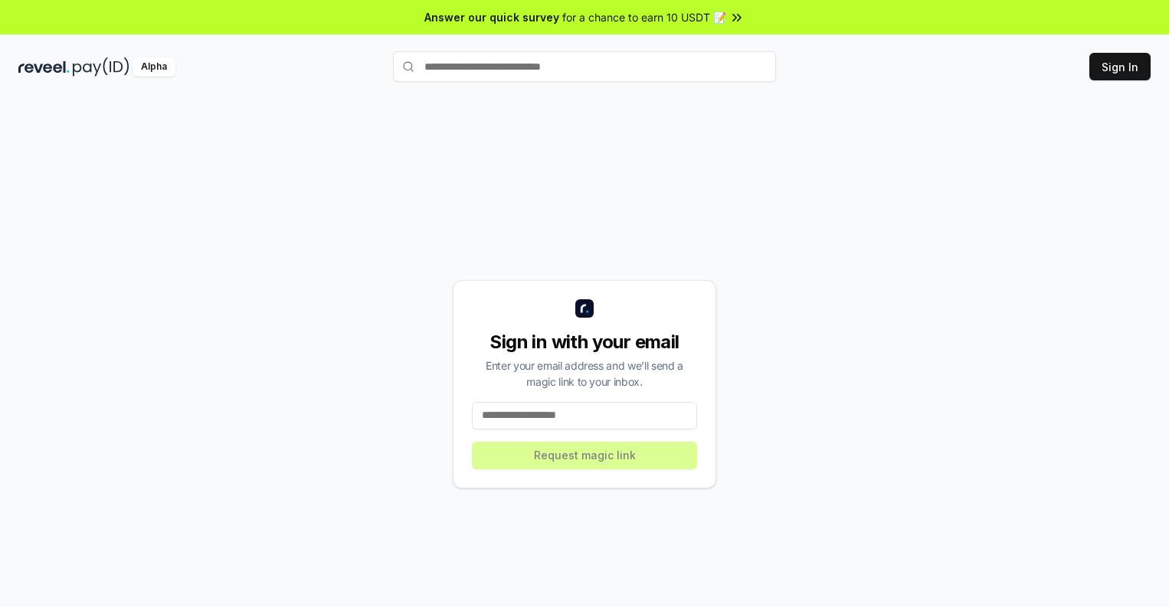 This screenshot has height=607, width=1169. I want to click on span: Answer our quick survey, so click(492, 17).